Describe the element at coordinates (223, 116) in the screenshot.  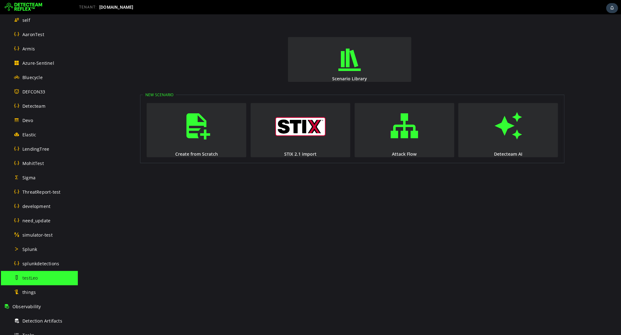
I see `button: STIX 2.1 import` at that location.